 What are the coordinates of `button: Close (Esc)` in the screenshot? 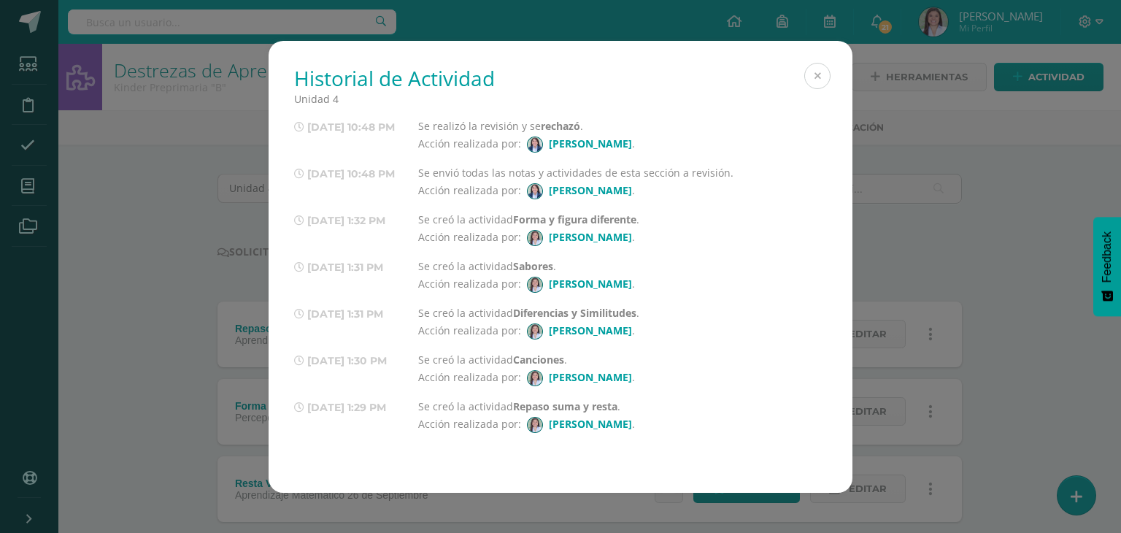 It's located at (818, 76).